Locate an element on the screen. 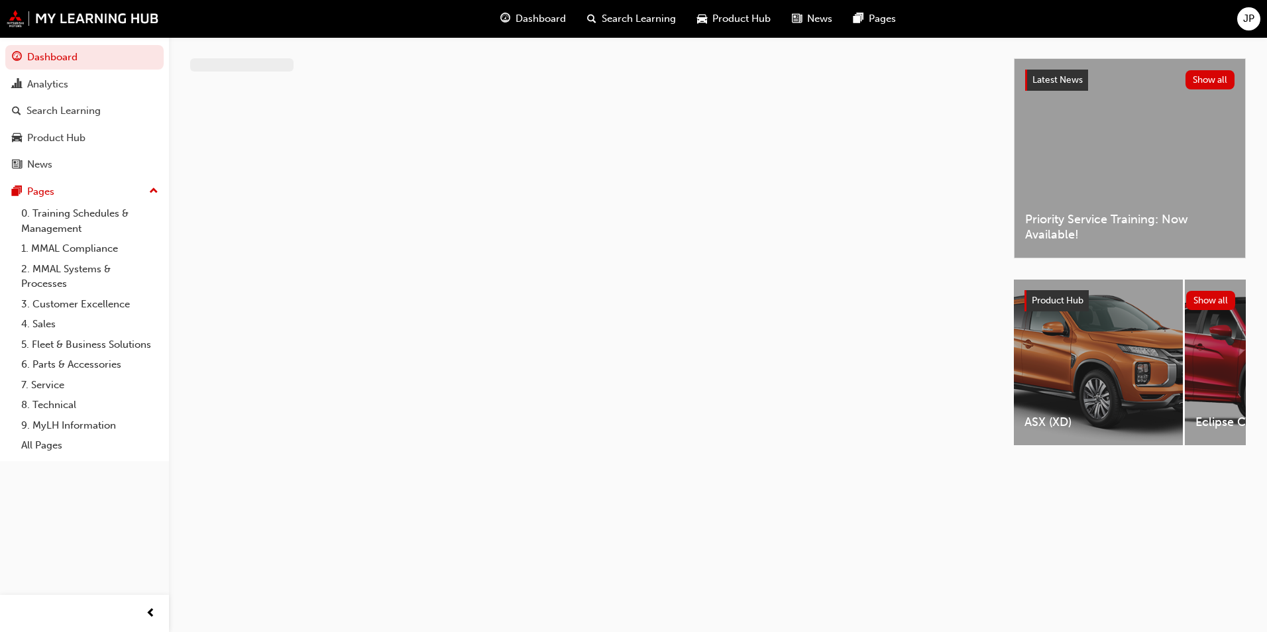 This screenshot has width=1267, height=632. span: Latest News is located at coordinates (1057, 80).